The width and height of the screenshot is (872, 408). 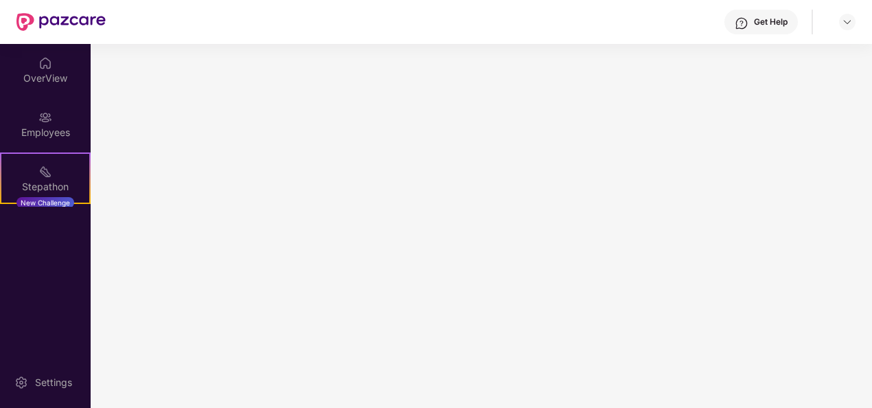 What do you see at coordinates (45, 203) in the screenshot?
I see `div: New Challenge` at bounding box center [45, 203].